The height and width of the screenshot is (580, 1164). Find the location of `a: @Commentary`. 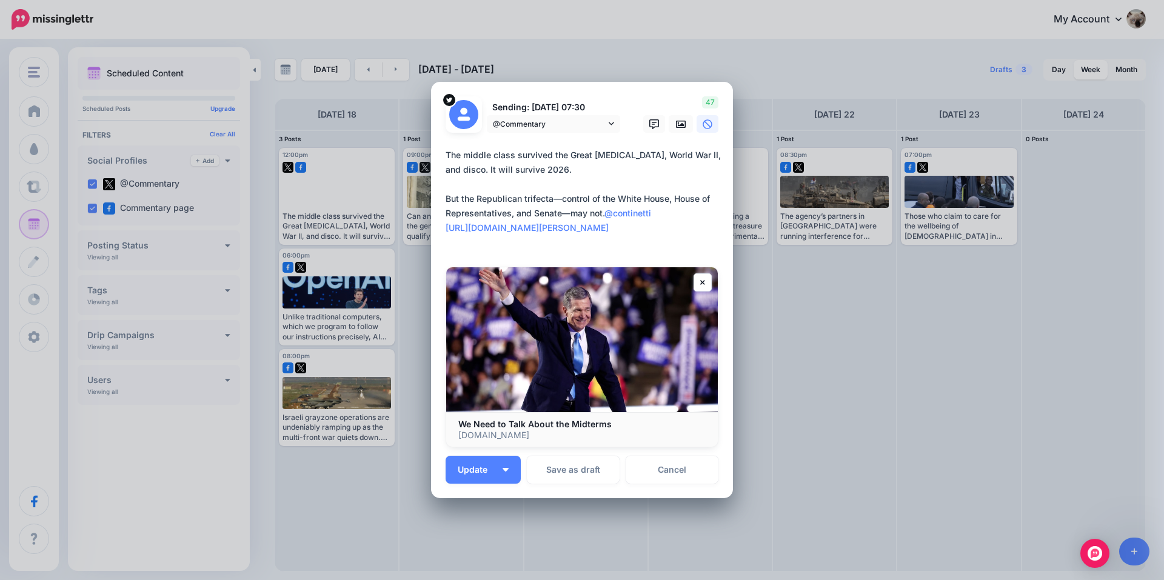

a: @Commentary is located at coordinates (553, 124).